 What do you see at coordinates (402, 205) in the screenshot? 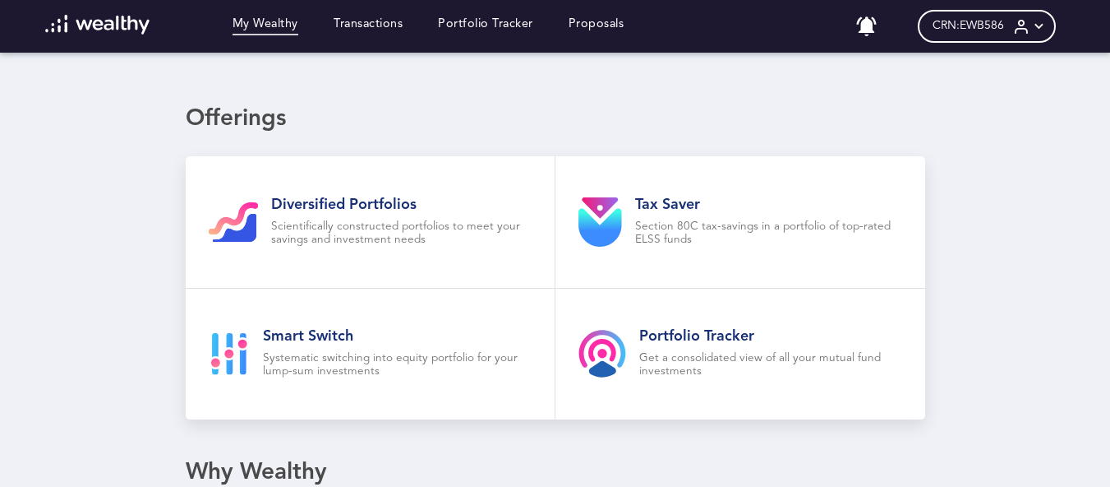
I see `h2: Diversified Portfolios` at bounding box center [402, 205].